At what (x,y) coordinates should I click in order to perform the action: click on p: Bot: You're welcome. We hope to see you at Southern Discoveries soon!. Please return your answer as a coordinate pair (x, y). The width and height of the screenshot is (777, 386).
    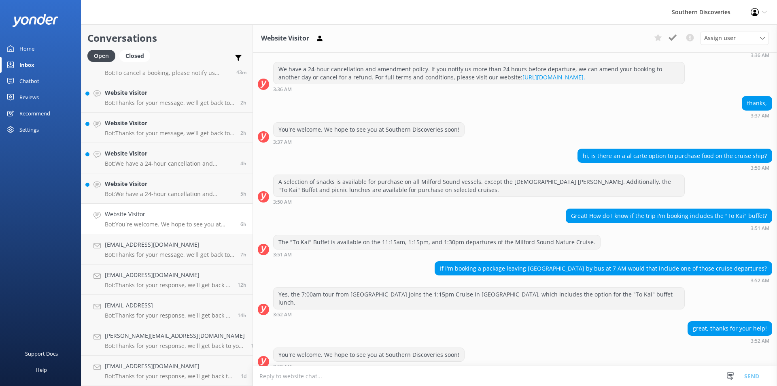
    Looking at the image, I should click on (170, 224).